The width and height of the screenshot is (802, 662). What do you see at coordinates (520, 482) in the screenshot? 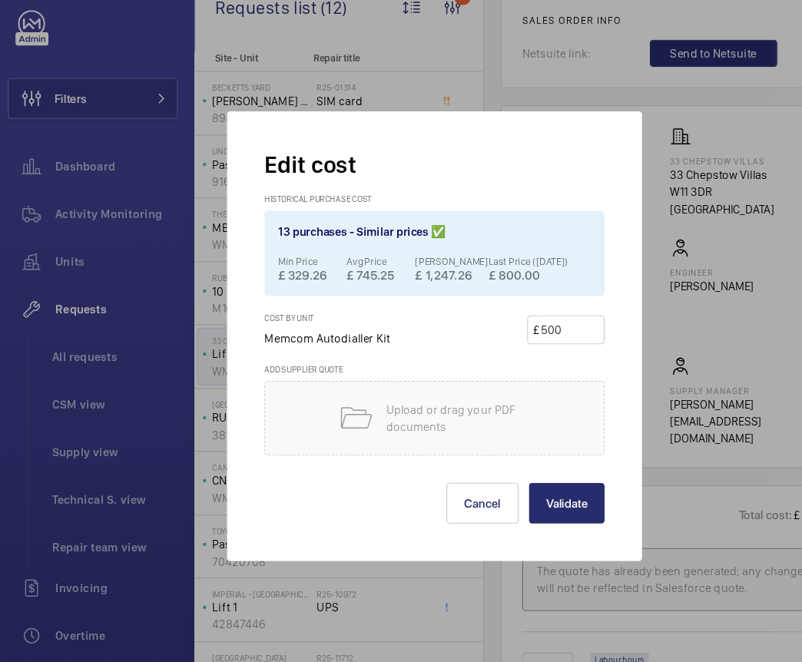
I see `button: Validate` at bounding box center [520, 482].